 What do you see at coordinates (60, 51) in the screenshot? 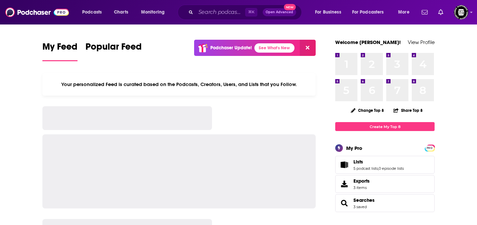
I see `a: My Feed` at bounding box center [60, 51].